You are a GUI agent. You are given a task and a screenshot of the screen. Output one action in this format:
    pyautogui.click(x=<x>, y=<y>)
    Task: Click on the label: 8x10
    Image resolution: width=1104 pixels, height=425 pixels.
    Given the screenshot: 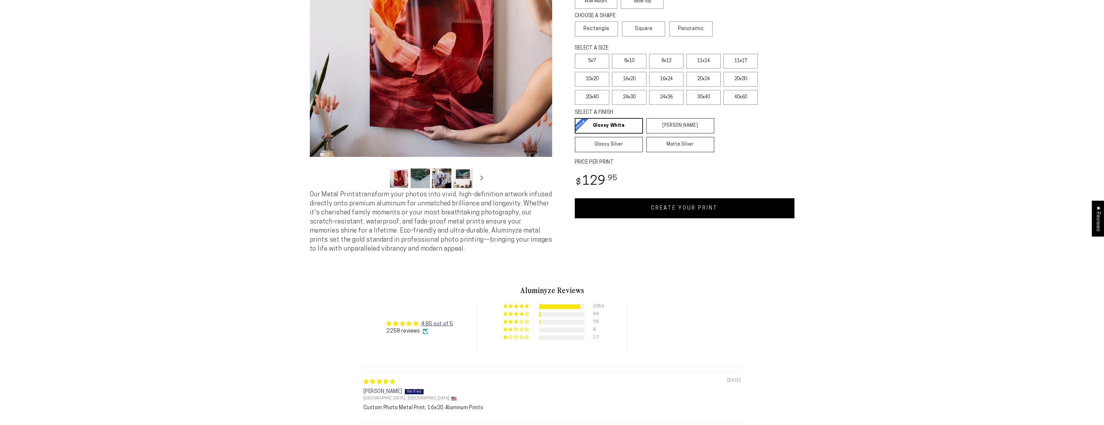 What is the action you would take?
    pyautogui.click(x=629, y=61)
    